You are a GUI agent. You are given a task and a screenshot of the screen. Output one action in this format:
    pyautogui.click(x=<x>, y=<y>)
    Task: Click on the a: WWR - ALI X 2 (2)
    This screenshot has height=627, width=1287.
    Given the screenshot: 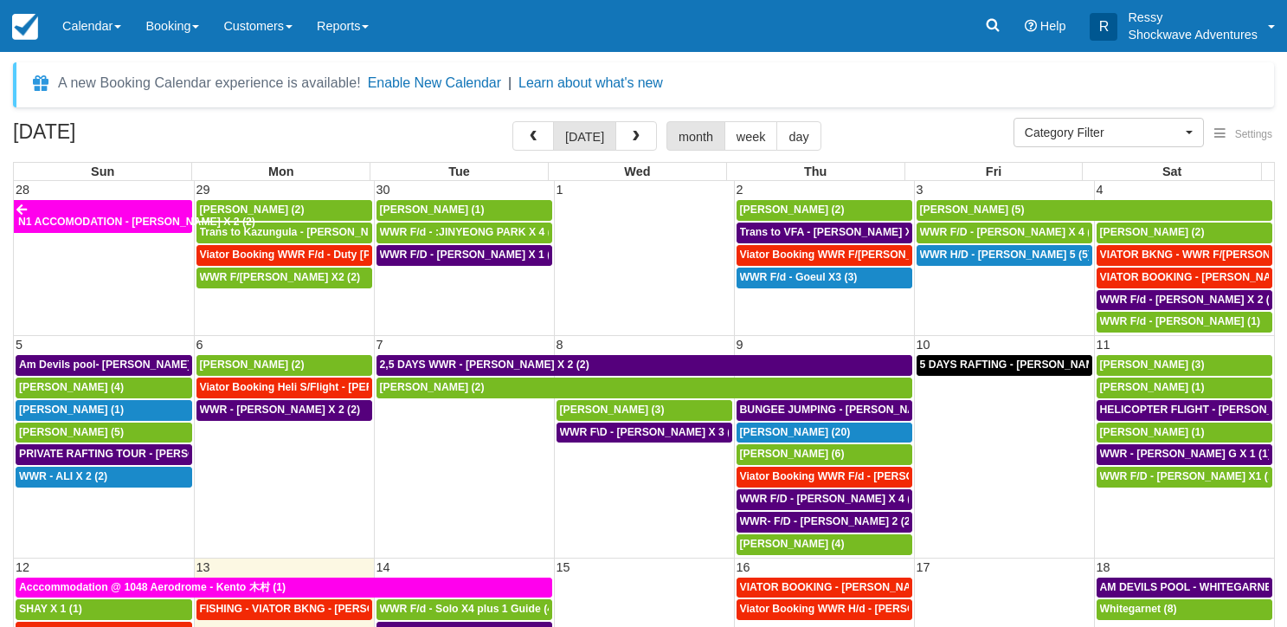 What is the action you would take?
    pyautogui.click(x=104, y=477)
    